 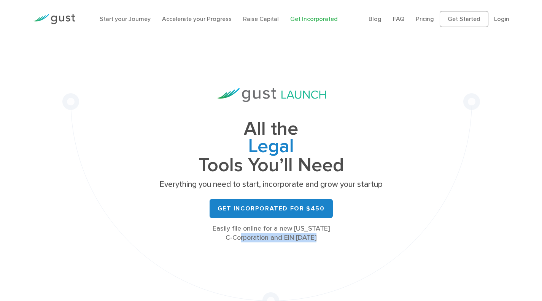 I want to click on a: Get Incorporated, so click(x=314, y=19).